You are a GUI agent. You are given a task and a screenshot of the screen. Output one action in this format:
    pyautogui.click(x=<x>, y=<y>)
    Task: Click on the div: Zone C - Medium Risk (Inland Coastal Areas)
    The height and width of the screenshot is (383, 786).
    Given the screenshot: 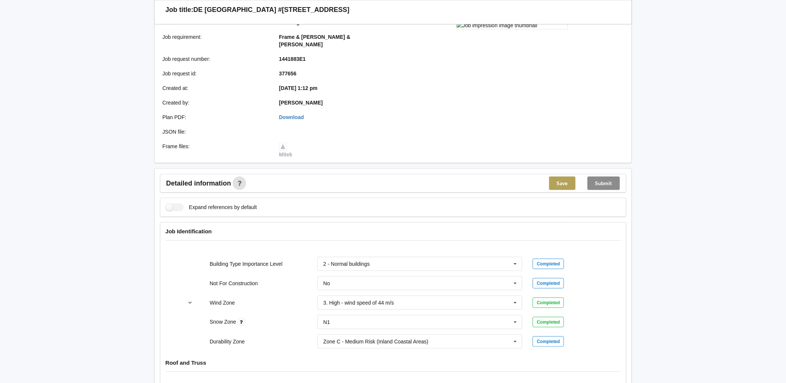 What is the action you would take?
    pyautogui.click(x=376, y=341)
    